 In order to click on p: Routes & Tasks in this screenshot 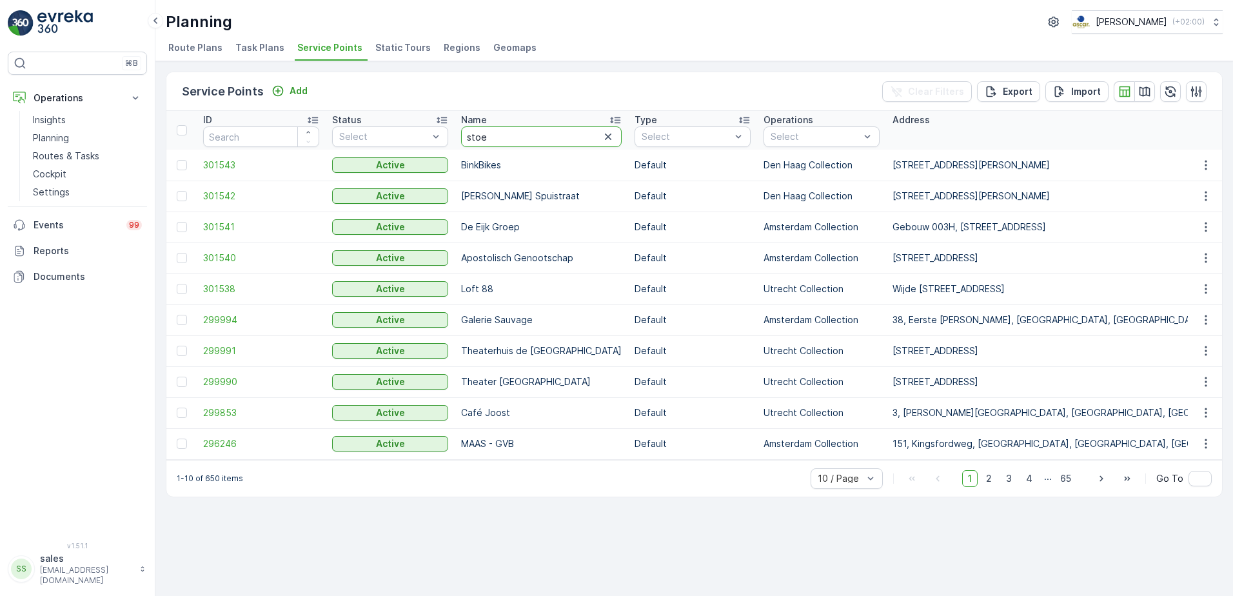, I will do `click(66, 156)`.